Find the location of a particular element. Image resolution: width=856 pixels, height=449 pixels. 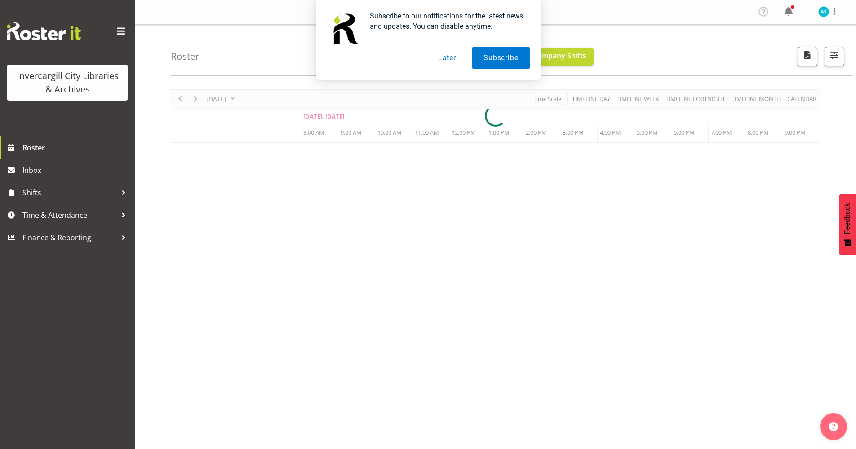

div: Invercargill City Libraries & Archives is located at coordinates (67, 83).